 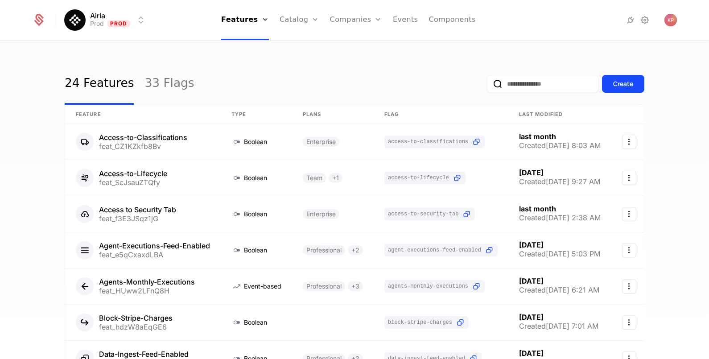 I want to click on a: Integrations, so click(x=630, y=20).